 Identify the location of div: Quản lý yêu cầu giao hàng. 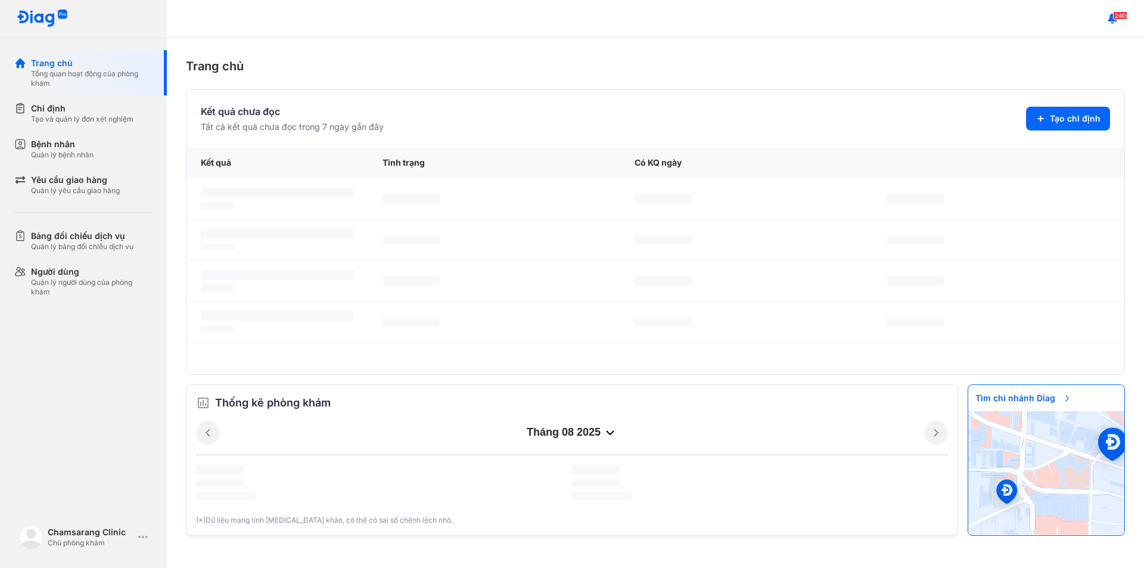
(75, 191).